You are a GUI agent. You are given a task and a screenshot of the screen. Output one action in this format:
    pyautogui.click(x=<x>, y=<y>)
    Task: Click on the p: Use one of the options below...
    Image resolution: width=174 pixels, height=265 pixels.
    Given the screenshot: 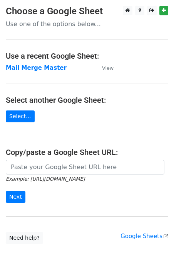 What is the action you would take?
    pyautogui.click(x=87, y=24)
    